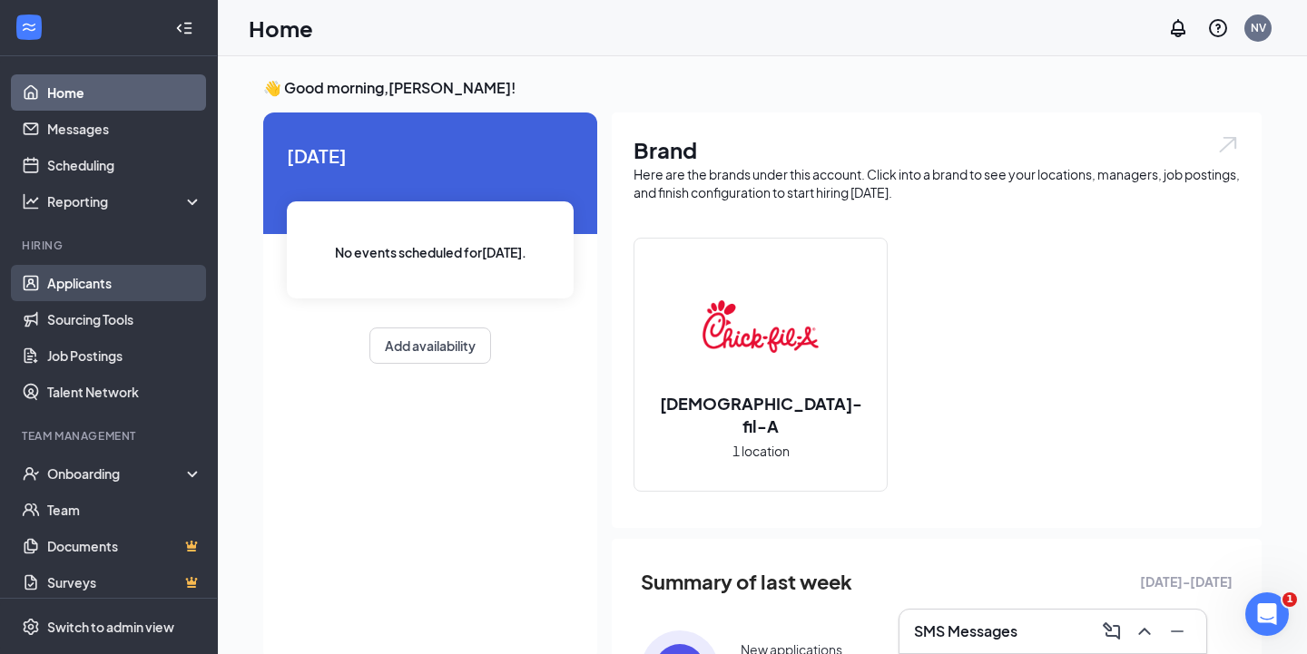 This screenshot has width=1307, height=654. Describe the element at coordinates (1178, 28) in the screenshot. I see `svg: Notifications` at that location.